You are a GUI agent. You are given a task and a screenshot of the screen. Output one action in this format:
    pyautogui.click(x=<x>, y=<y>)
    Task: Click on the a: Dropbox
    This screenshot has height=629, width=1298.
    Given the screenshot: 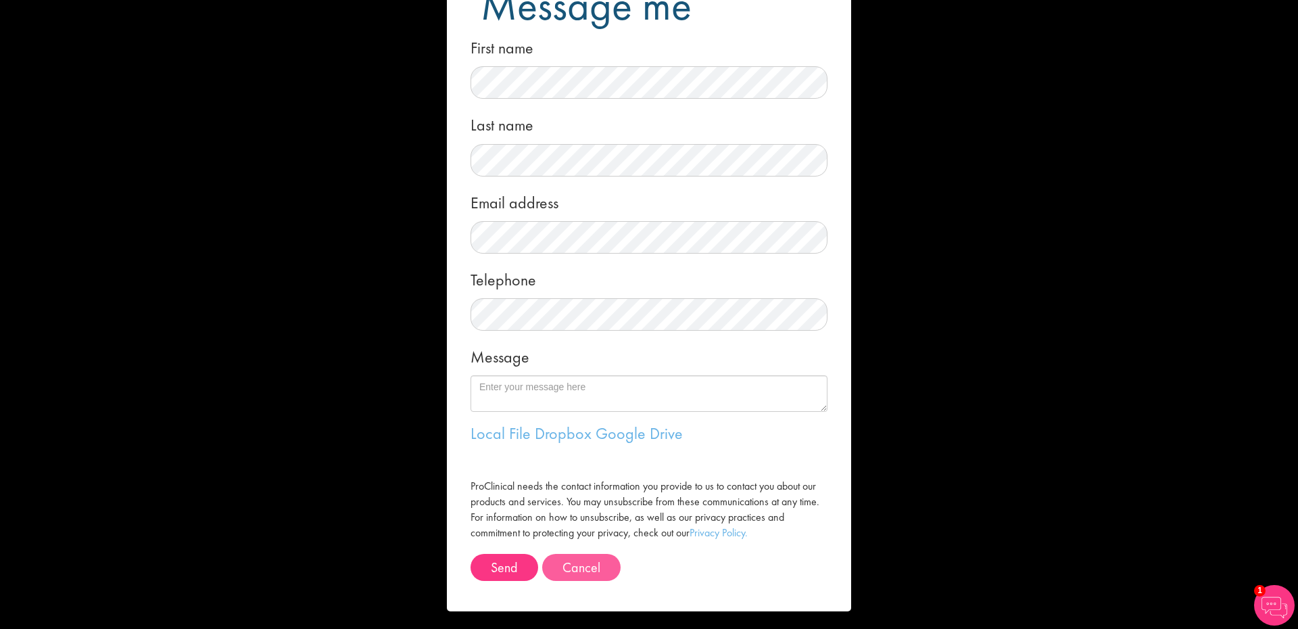 What is the action you would take?
    pyautogui.click(x=563, y=433)
    